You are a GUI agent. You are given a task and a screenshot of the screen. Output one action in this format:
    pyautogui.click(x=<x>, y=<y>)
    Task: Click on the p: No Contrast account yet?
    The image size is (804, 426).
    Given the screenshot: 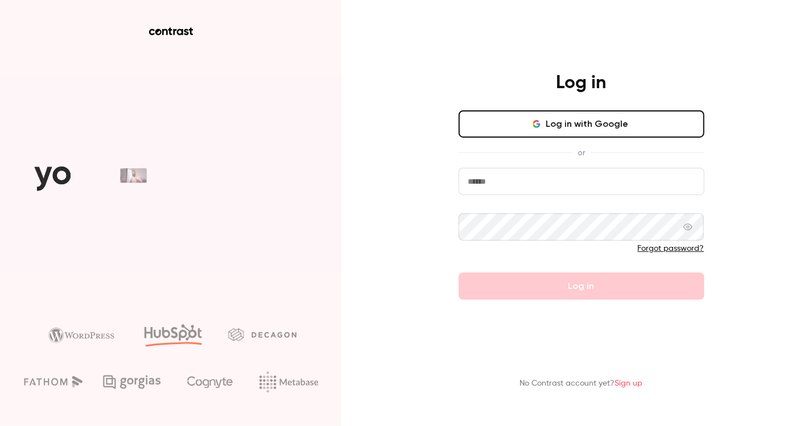 What is the action you would take?
    pyautogui.click(x=582, y=384)
    